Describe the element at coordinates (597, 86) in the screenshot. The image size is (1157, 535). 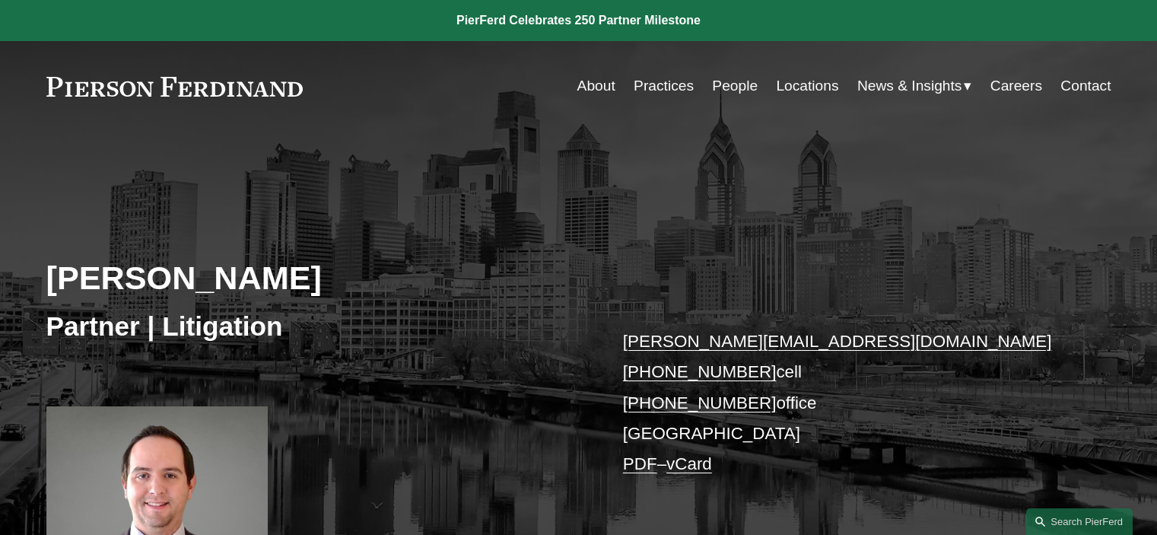
I see `a: About` at that location.